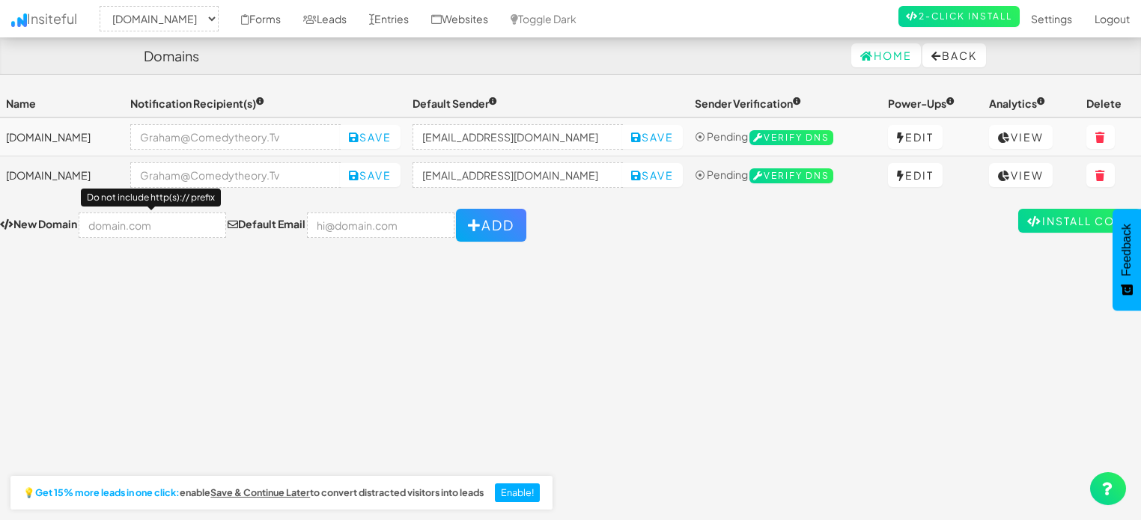 The width and height of the screenshot is (1141, 520). What do you see at coordinates (491, 225) in the screenshot?
I see `button: Add` at bounding box center [491, 225].